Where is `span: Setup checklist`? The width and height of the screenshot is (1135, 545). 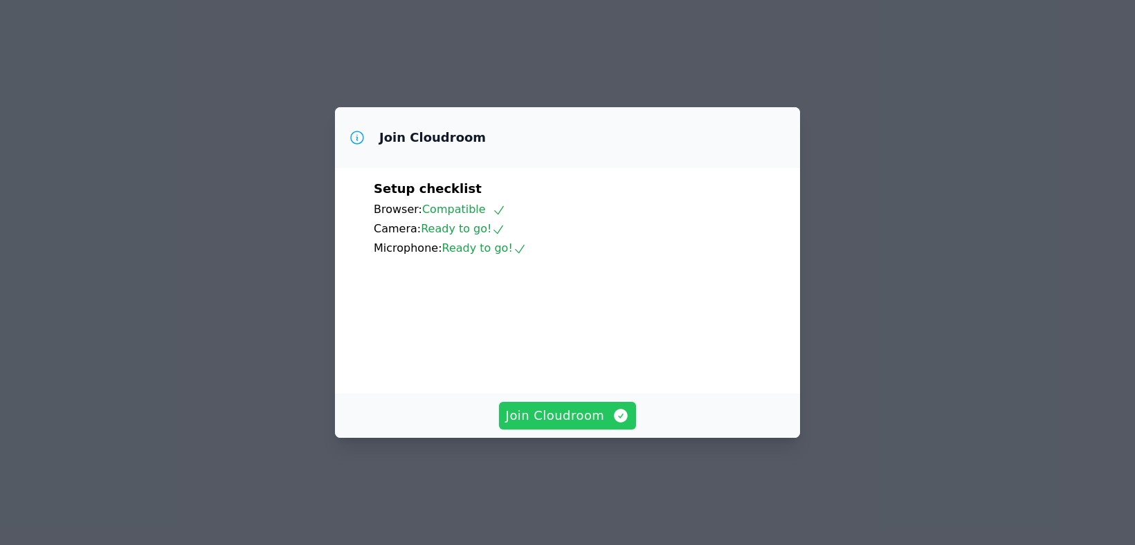 span: Setup checklist is located at coordinates (428, 188).